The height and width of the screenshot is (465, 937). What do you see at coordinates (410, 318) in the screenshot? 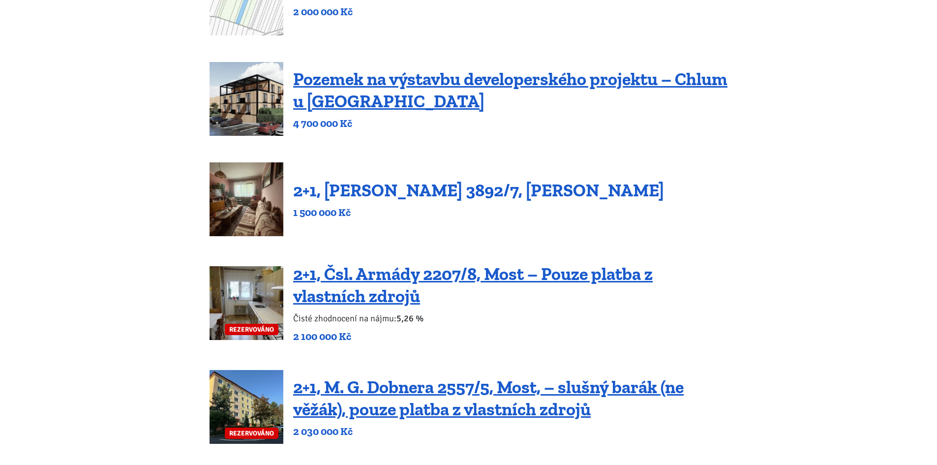
I see `b: 5,26 %` at bounding box center [410, 318].